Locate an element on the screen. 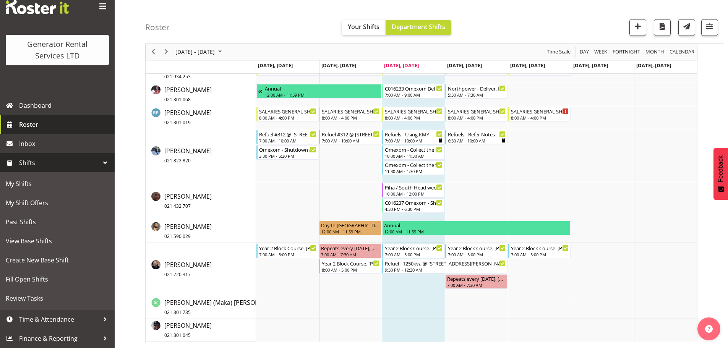 The width and height of the screenshot is (728, 348). span: Month is located at coordinates (655, 52).